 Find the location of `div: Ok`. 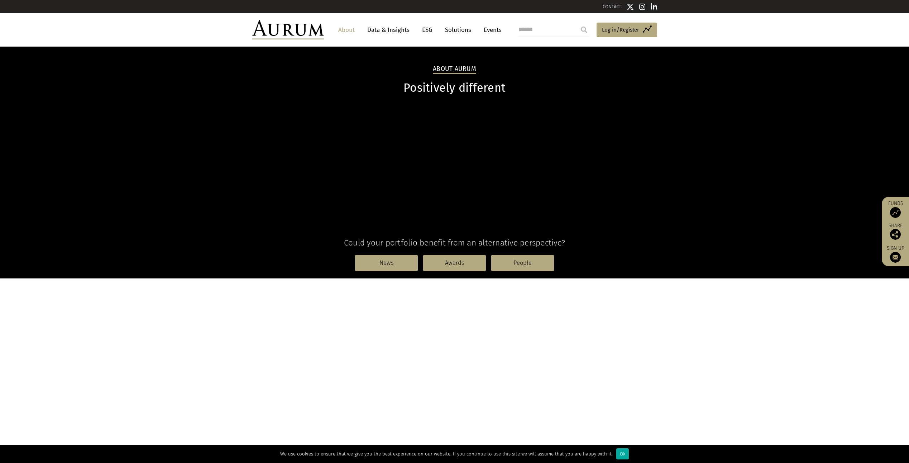

div: Ok is located at coordinates (622, 454).